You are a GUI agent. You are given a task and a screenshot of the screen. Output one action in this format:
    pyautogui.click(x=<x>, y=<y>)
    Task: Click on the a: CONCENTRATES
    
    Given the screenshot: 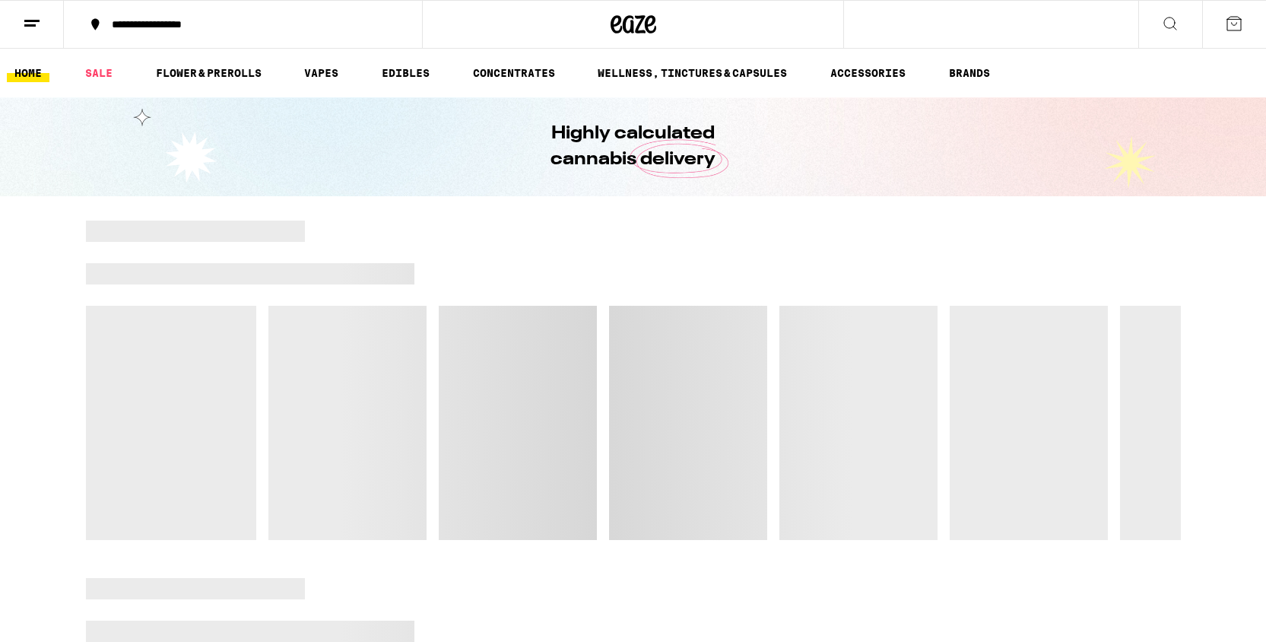 What is the action you would take?
    pyautogui.click(x=514, y=73)
    